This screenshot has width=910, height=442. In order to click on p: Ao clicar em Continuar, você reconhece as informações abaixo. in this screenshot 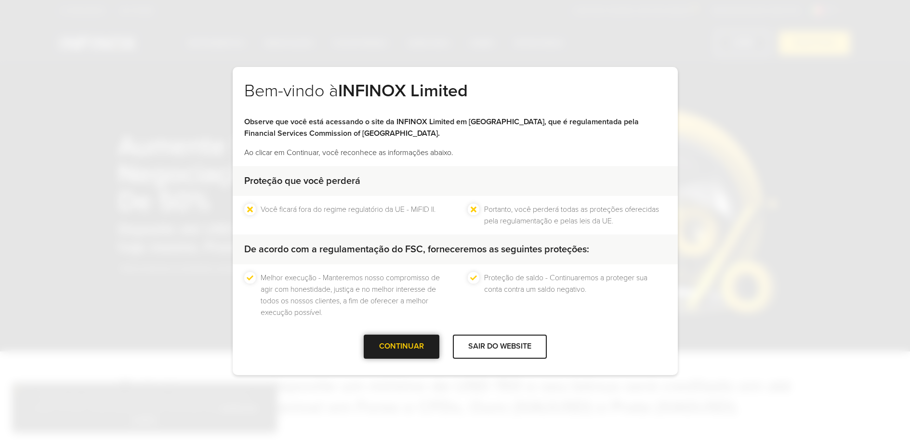, I will do `click(455, 153)`.